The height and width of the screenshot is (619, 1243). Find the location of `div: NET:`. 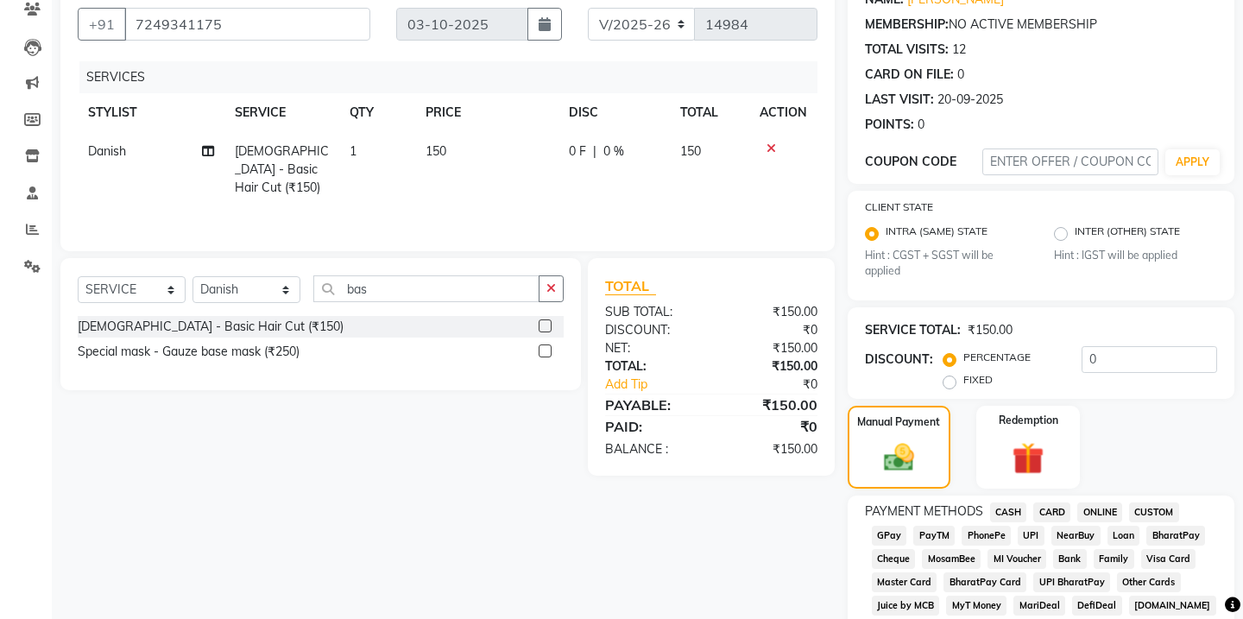

div: NET: is located at coordinates (652, 348).